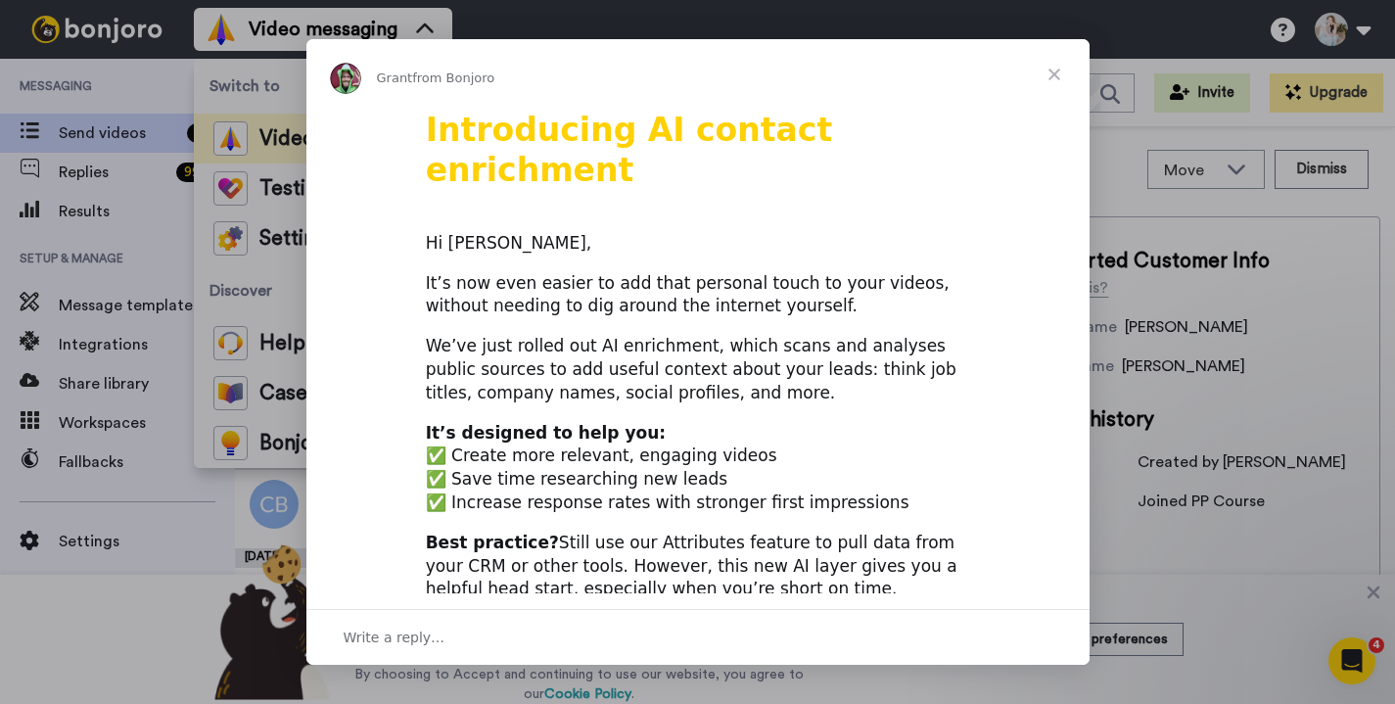 The width and height of the screenshot is (1395, 704). I want to click on span: Close, so click(1054, 74).